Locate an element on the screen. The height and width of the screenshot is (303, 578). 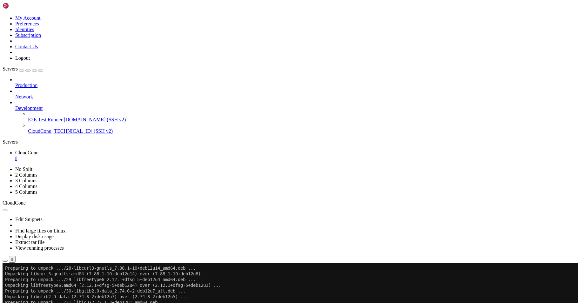
x-row: Unpacking python3-pkg-resources (66.1.1-1+deb12u2) over (66.1.1-1+deb12u1) ... is located at coordinates (249, 120).